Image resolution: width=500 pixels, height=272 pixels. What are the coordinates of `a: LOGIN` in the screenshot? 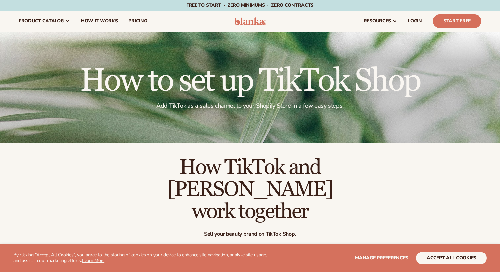 It's located at (415, 21).